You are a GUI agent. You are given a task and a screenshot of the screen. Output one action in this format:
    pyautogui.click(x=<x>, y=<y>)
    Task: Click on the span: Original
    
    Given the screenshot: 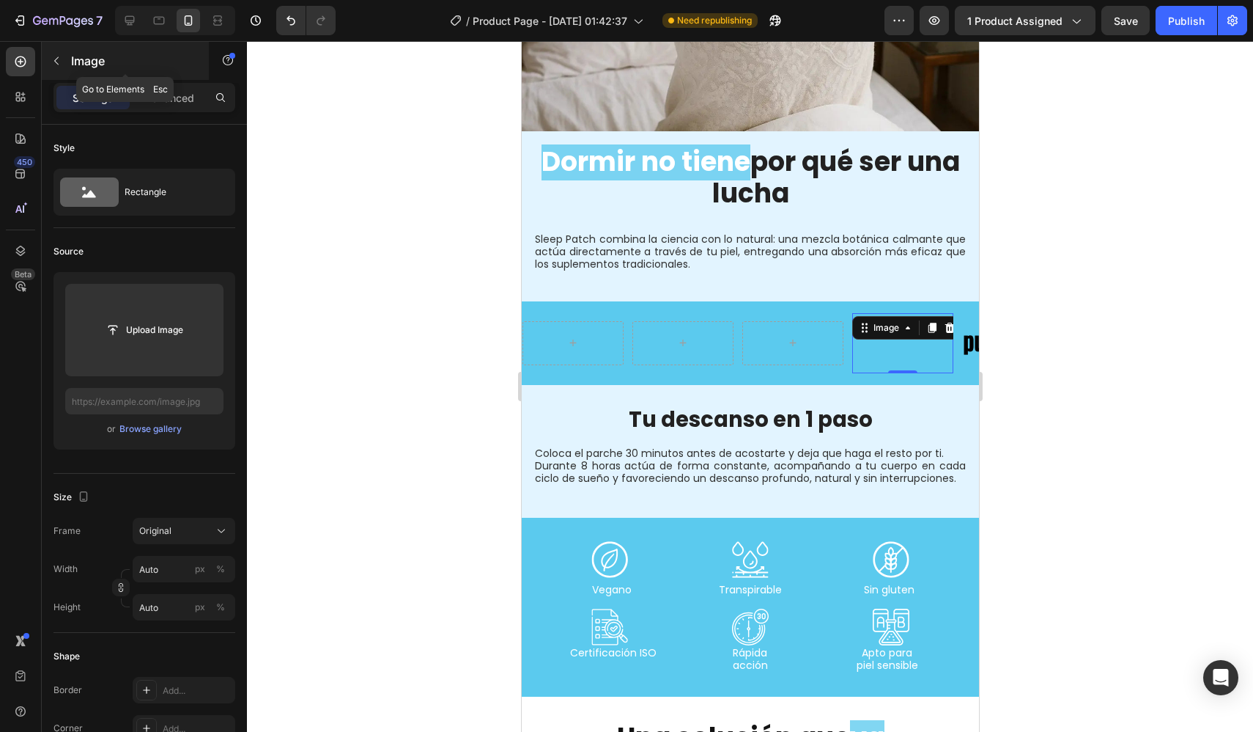 What is the action you would take?
    pyautogui.click(x=155, y=531)
    